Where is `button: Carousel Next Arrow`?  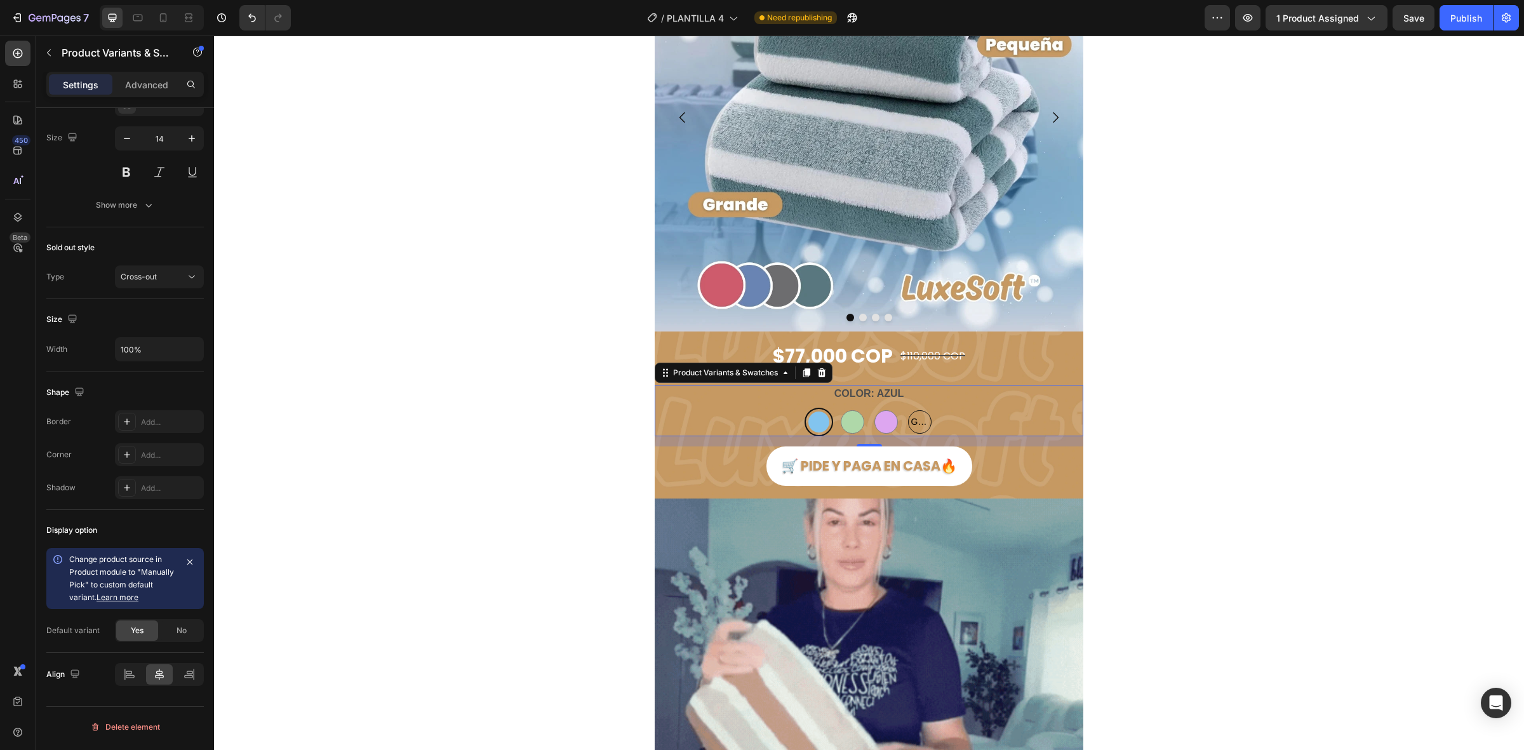 button: Carousel Next Arrow is located at coordinates (841, 82).